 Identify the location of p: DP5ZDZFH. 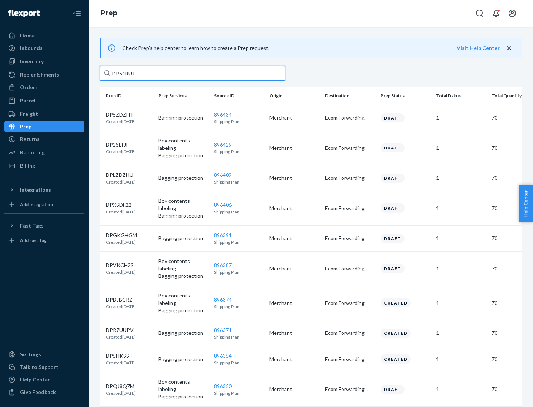
(121, 115).